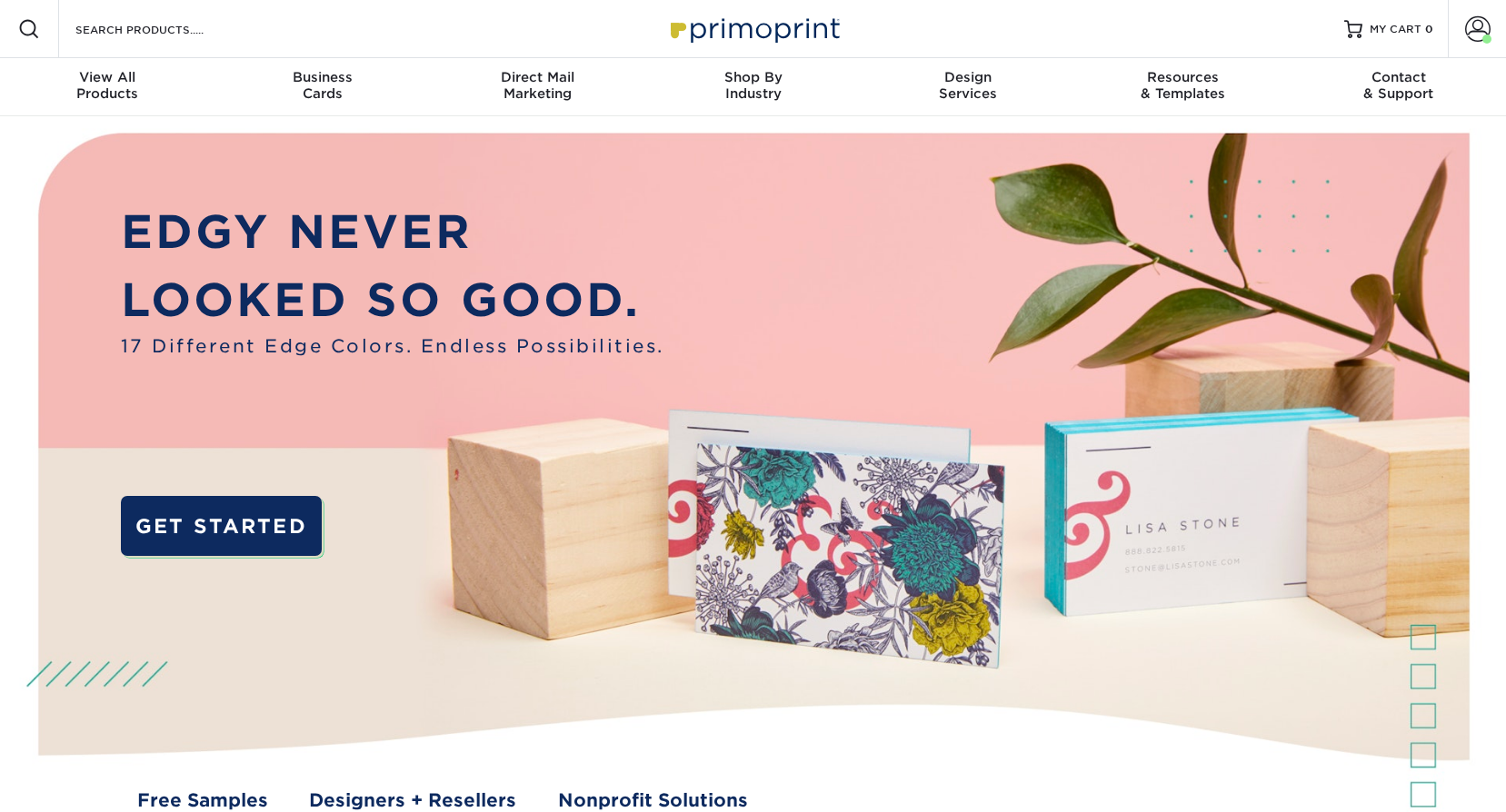 The width and height of the screenshot is (1506, 812). I want to click on div: Cards, so click(323, 85).